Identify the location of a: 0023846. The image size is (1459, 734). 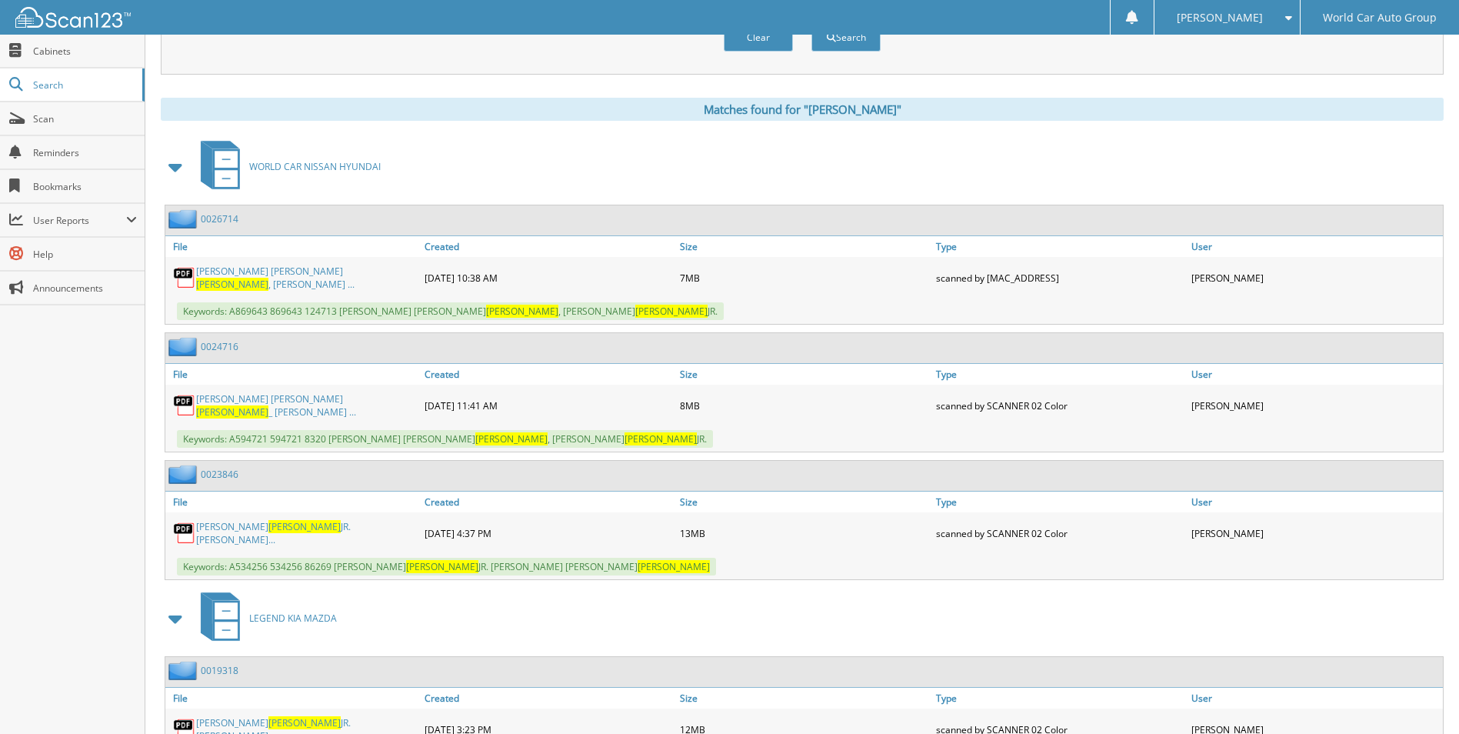
(219, 474).